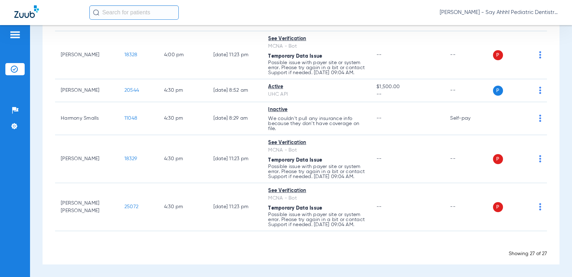 The height and width of the screenshot is (277, 572). I want to click on span: $1,500.00, so click(408, 87).